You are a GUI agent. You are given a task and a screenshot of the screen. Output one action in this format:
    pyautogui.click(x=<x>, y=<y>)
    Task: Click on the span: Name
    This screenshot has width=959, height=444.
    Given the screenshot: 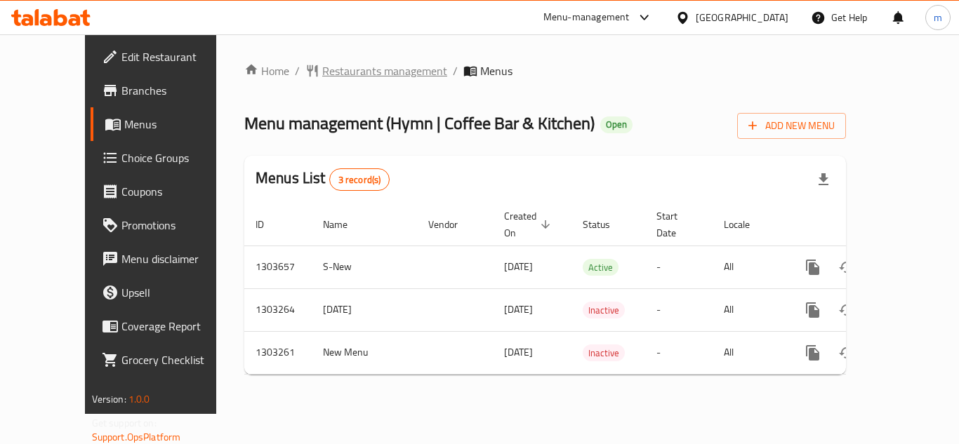 What is the action you would take?
    pyautogui.click(x=344, y=225)
    